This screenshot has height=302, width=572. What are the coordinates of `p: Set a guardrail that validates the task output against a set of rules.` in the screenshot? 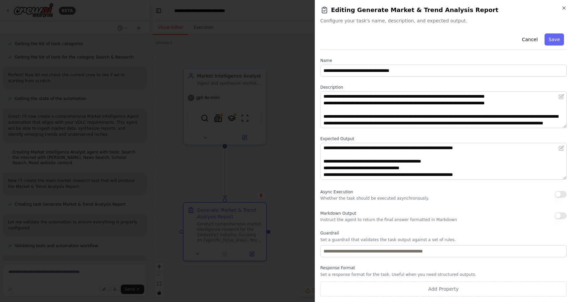 It's located at (444, 240).